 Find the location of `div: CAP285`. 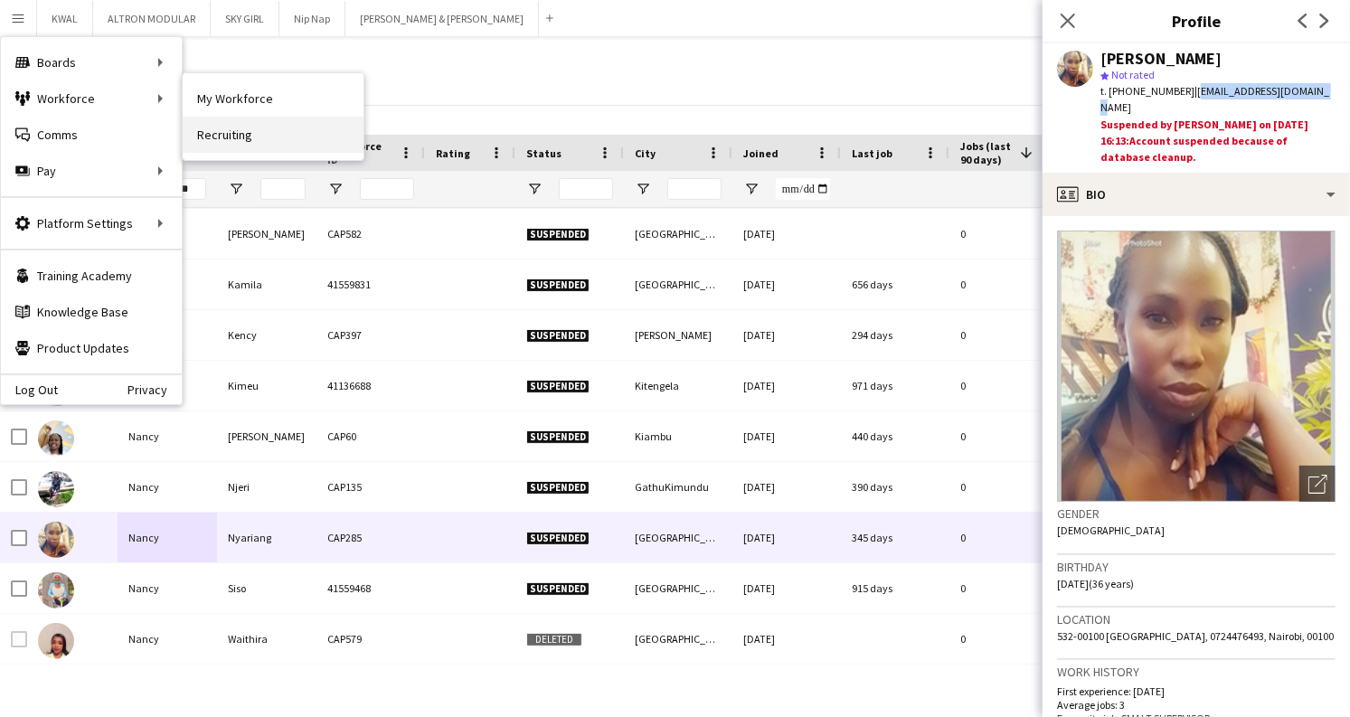

div: CAP285 is located at coordinates (371, 537).